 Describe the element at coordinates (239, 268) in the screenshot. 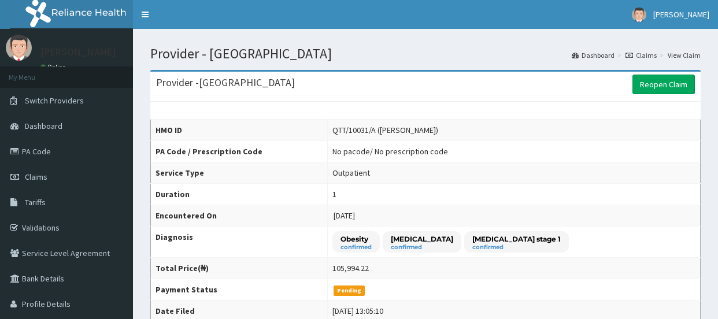

I see `th: Total Price(₦)` at that location.